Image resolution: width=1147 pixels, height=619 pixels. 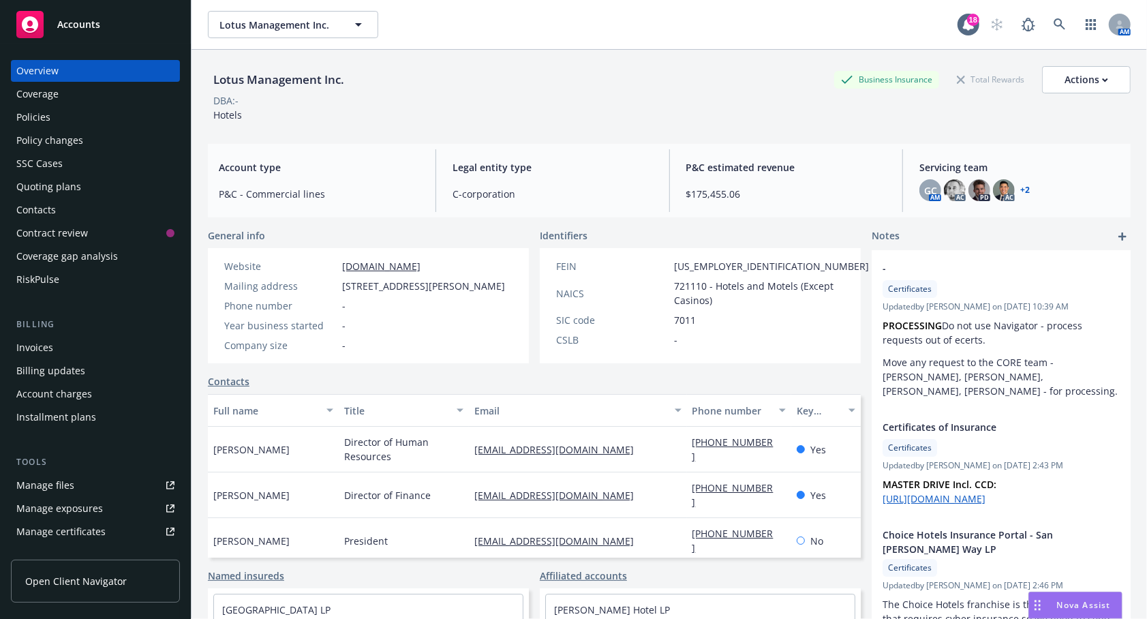 I want to click on a: SSC Cases, so click(x=95, y=164).